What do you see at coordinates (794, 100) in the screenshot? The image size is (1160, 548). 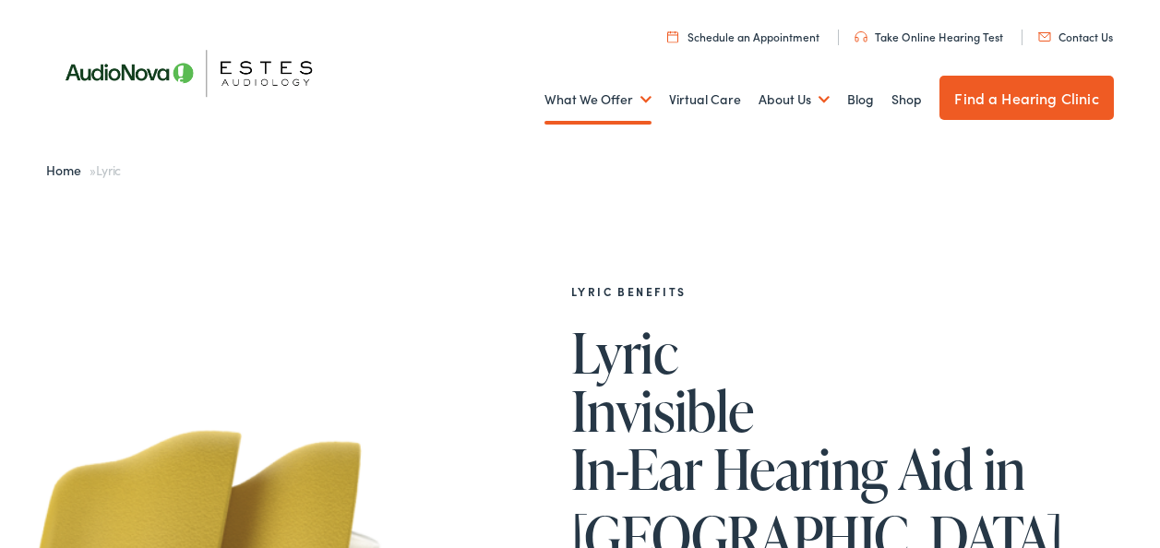 I see `a: About Us` at bounding box center [794, 100].